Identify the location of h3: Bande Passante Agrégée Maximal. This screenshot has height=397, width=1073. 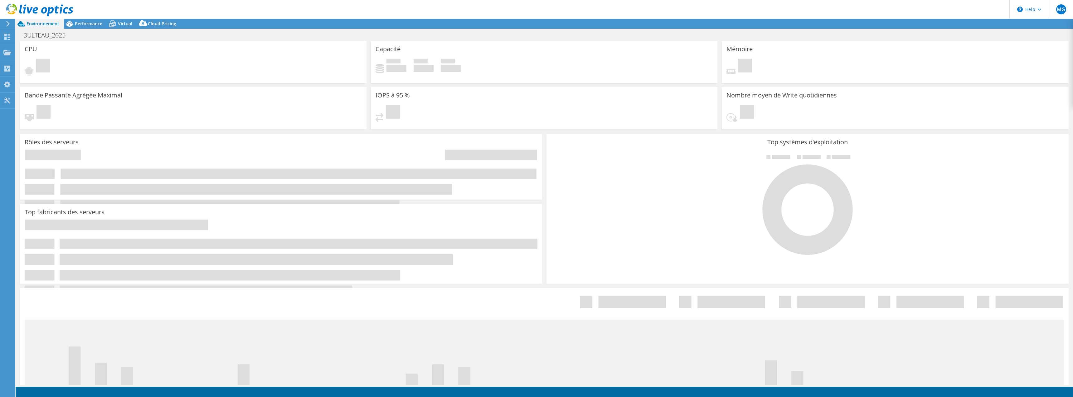
(73, 95).